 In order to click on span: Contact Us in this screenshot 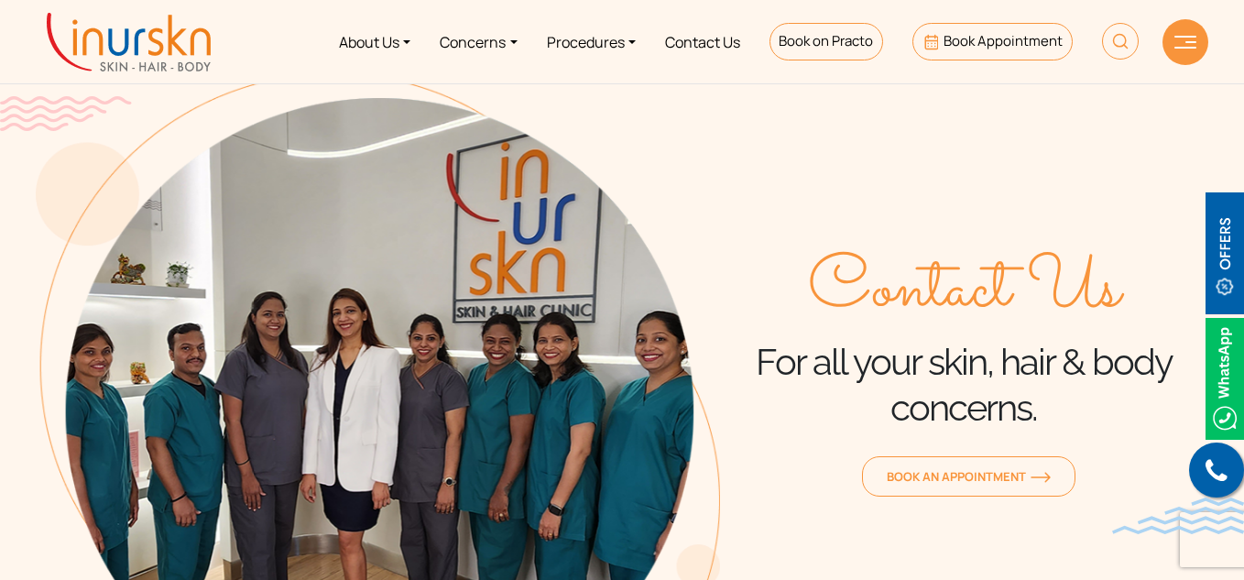, I will do `click(964, 290)`.